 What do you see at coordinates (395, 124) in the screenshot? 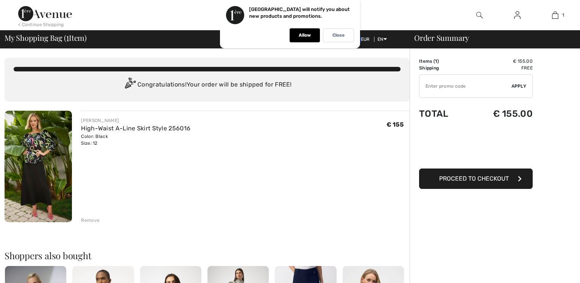
I see `span: € 155` at bounding box center [395, 124].